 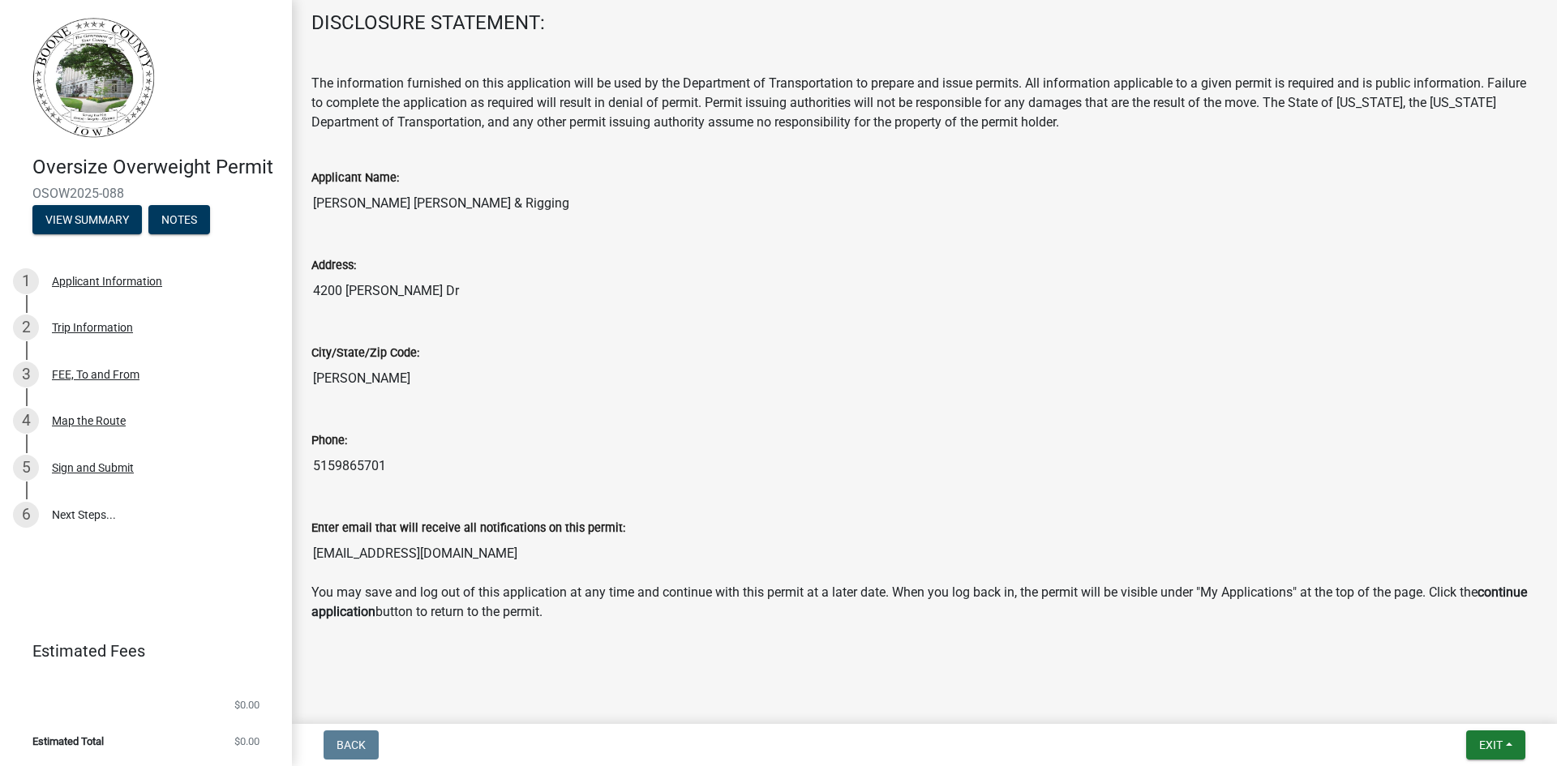 I want to click on h4: Oversize Overweight Permit, so click(x=156, y=167).